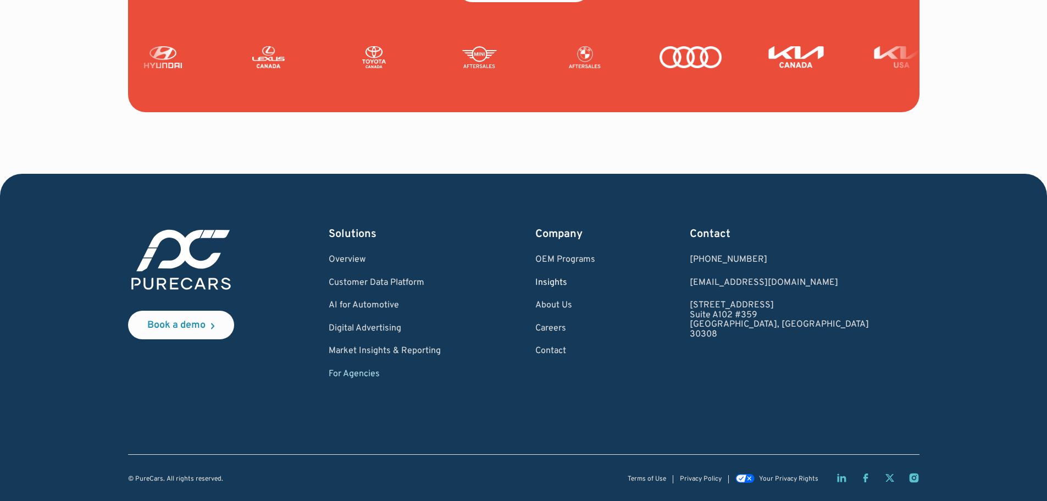 This screenshot has height=501, width=1047. What do you see at coordinates (824, 57) in the screenshot?
I see `img: KIA Canada` at bounding box center [824, 57].